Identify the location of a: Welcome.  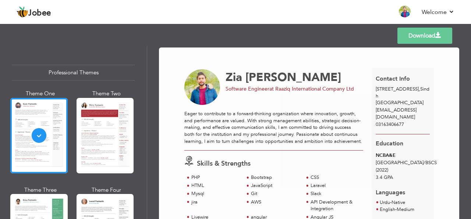
(438, 12).